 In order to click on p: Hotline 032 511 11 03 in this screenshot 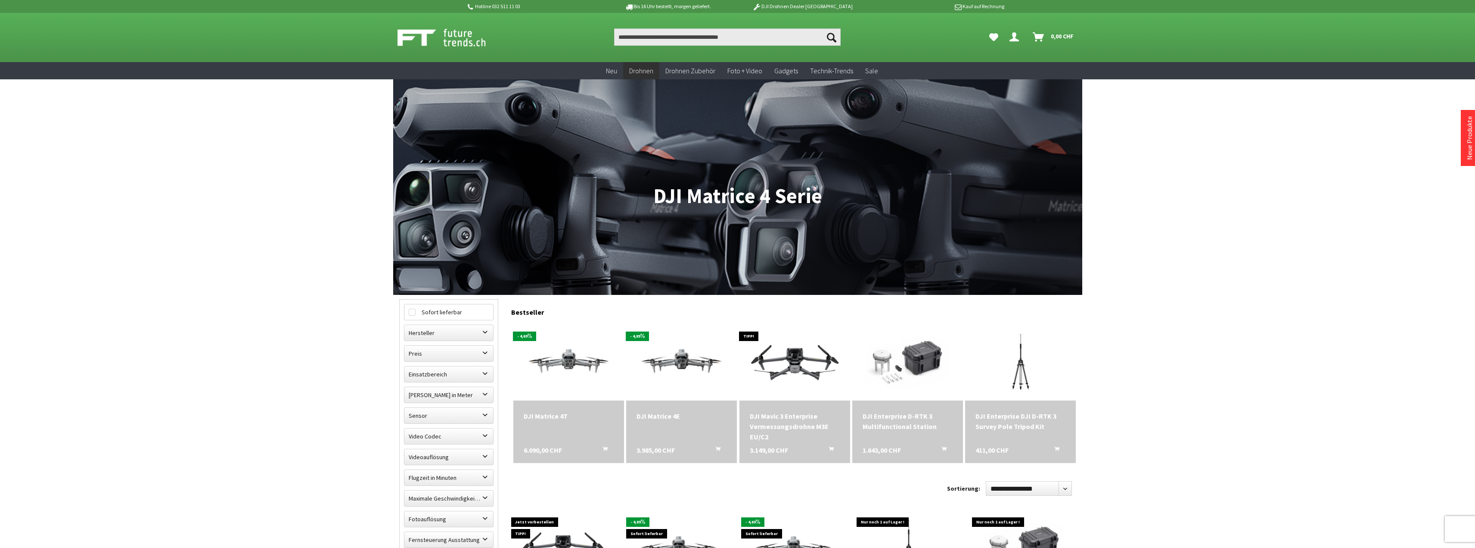, I will do `click(534, 6)`.